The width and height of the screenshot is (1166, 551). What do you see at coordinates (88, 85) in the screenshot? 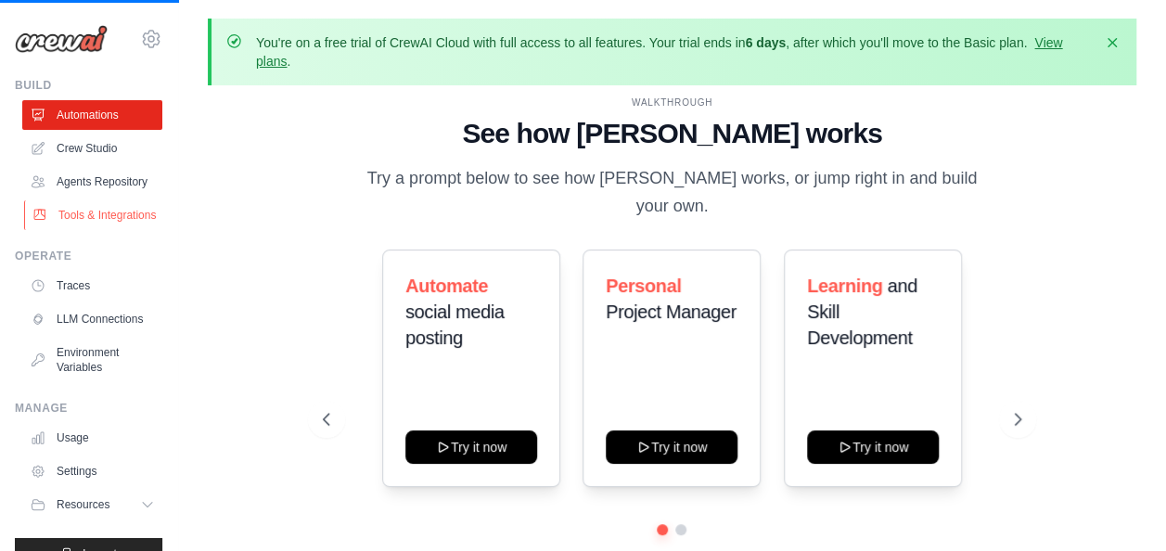
I see `div: Build` at bounding box center [88, 85].